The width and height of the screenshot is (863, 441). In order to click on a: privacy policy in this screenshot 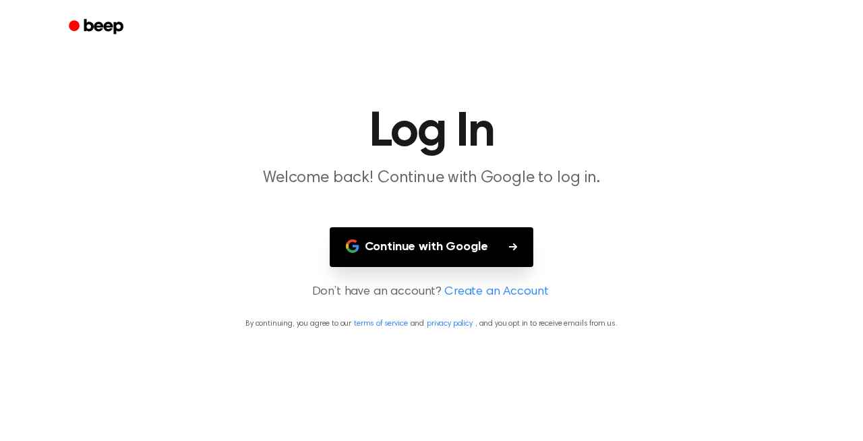, I will do `click(450, 324)`.